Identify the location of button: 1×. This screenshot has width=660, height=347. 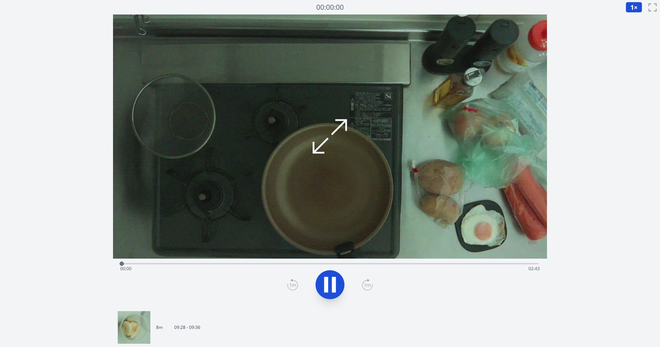
(634, 7).